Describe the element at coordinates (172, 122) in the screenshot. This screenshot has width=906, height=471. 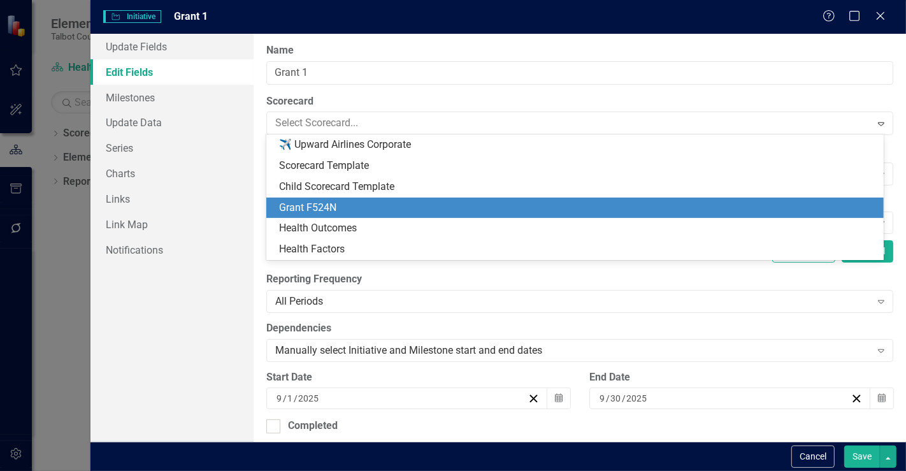
I see `a: Update Data` at that location.